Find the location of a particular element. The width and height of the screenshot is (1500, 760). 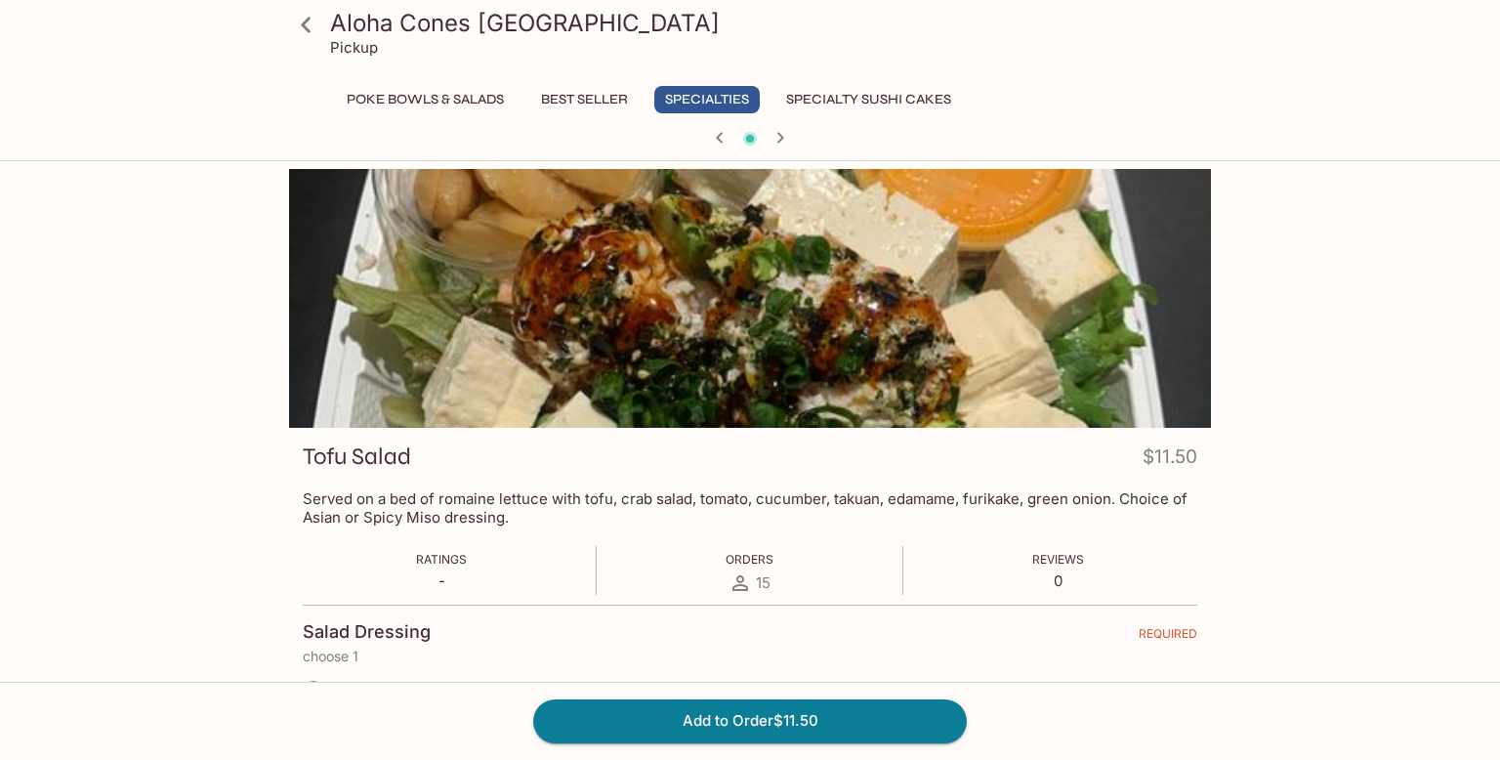

button: Best Seller is located at coordinates (584, 100).